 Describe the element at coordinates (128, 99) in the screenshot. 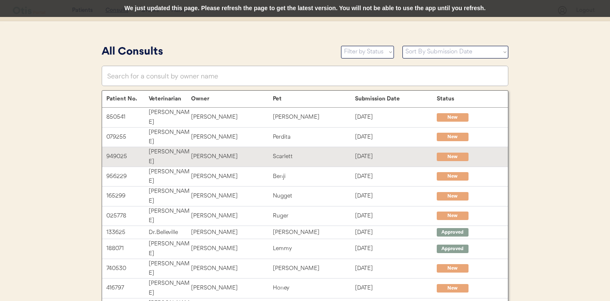

I see `div: Patient No.` at that location.